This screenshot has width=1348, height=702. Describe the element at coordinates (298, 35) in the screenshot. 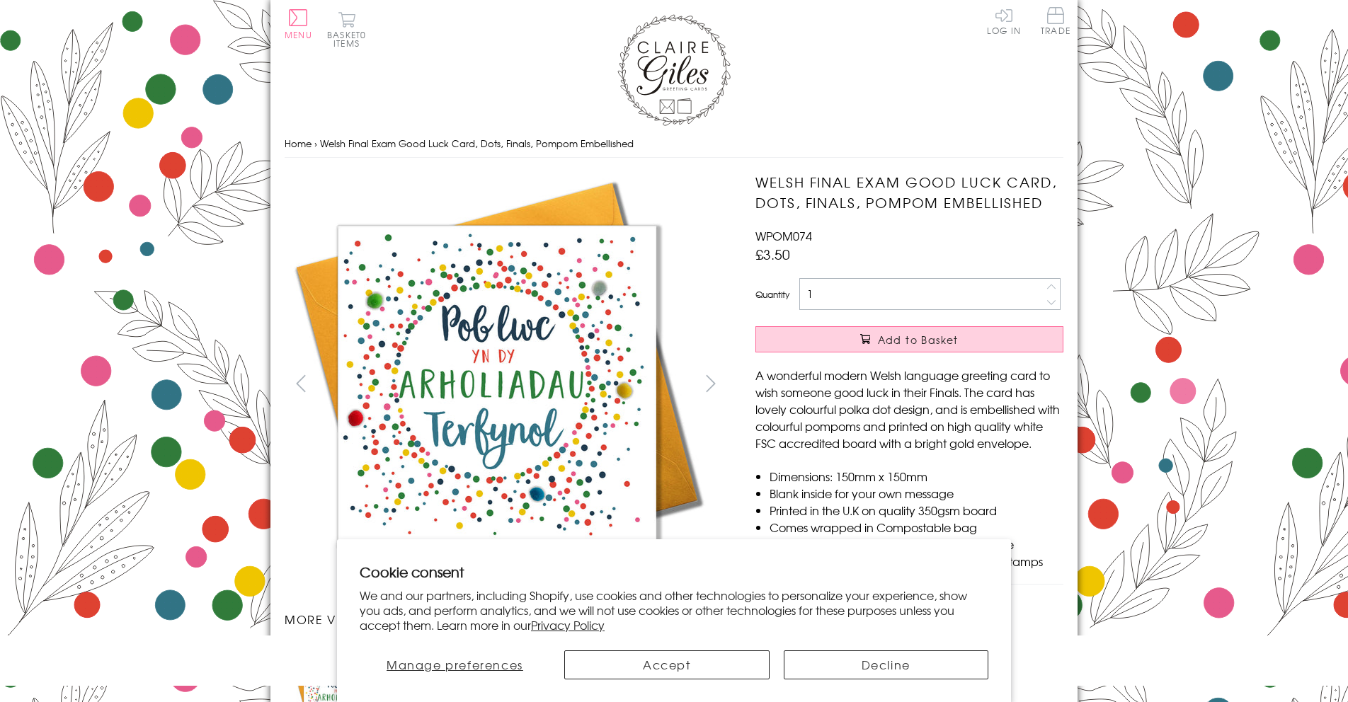

I see `span: Menu` at that location.